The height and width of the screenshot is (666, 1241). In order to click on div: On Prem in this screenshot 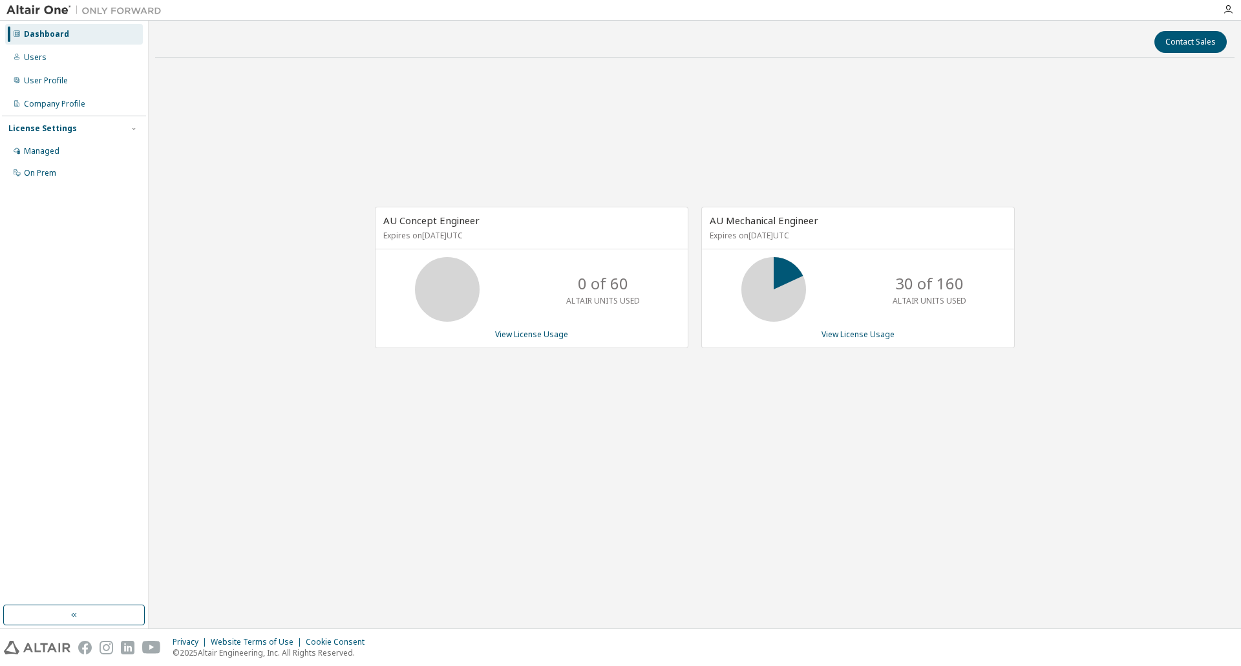, I will do `click(40, 173)`.